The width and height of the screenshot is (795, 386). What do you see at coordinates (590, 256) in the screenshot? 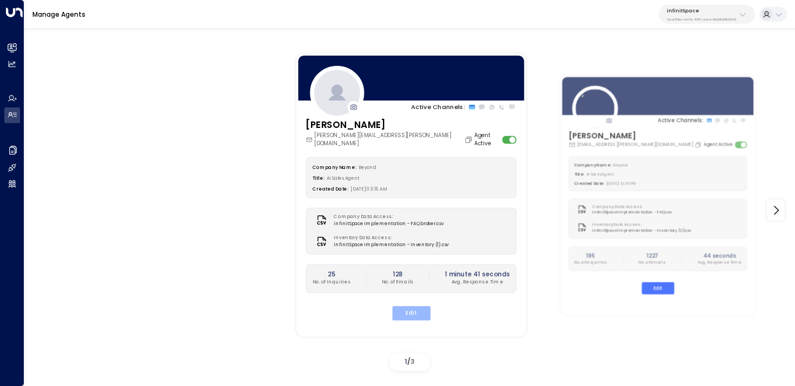
I see `h2: 195` at bounding box center [590, 256].